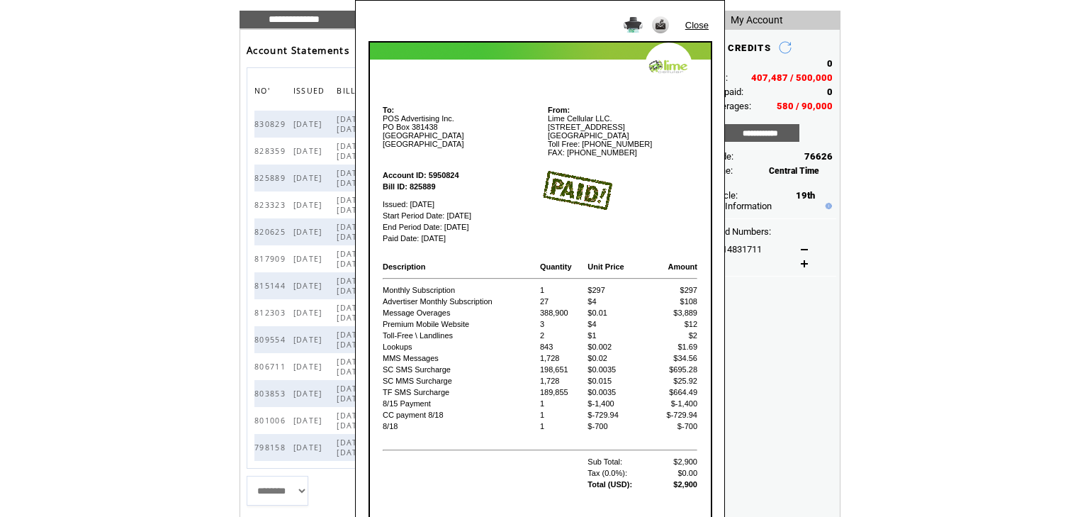 The width and height of the screenshot is (1080, 517). What do you see at coordinates (610, 484) in the screenshot?
I see `b: Total (USD):` at bounding box center [610, 484].